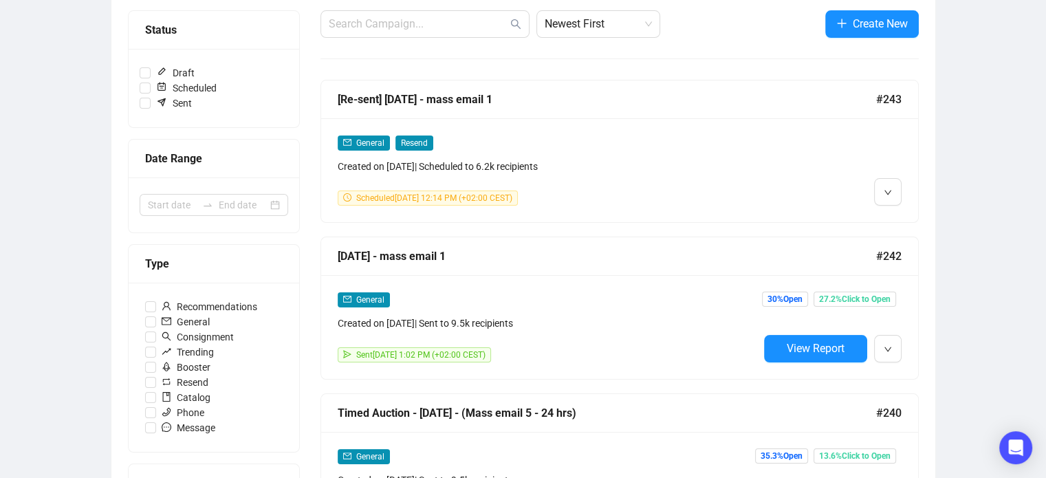  I want to click on div: Date Range, so click(214, 158).